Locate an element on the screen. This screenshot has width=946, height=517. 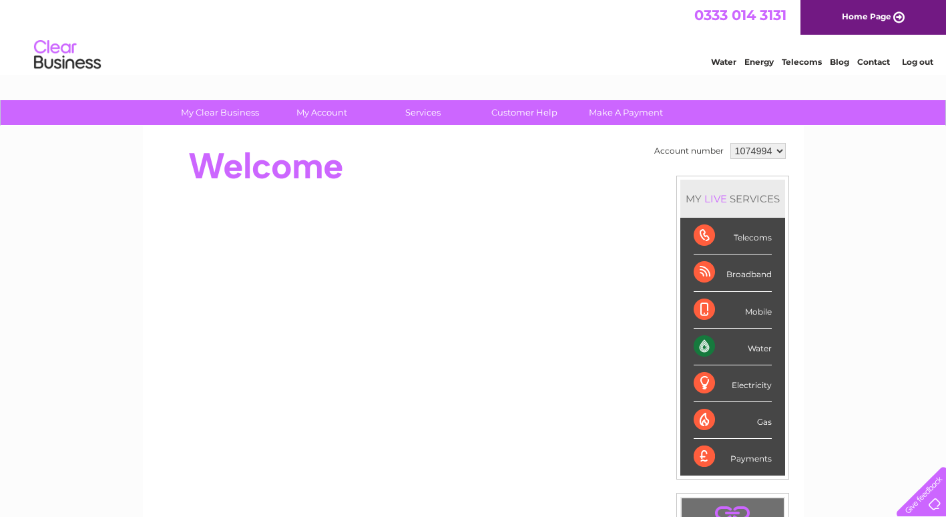
div: Broadband is located at coordinates (732, 272).